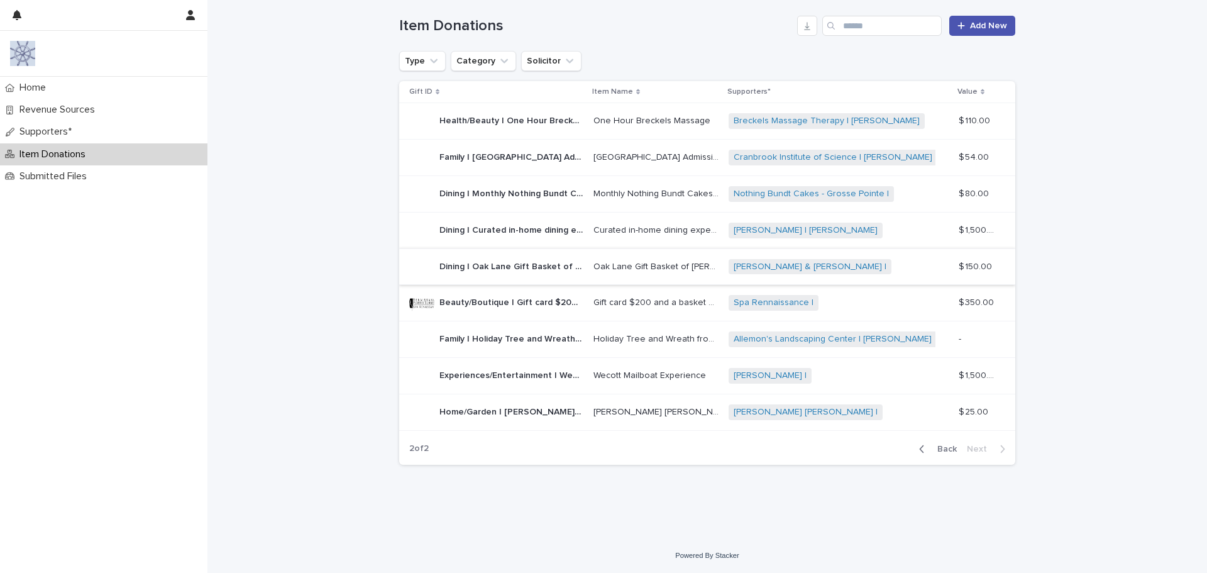 This screenshot has width=1207, height=573. Describe the element at coordinates (989, 26) in the screenshot. I see `span: Add New` at that location.